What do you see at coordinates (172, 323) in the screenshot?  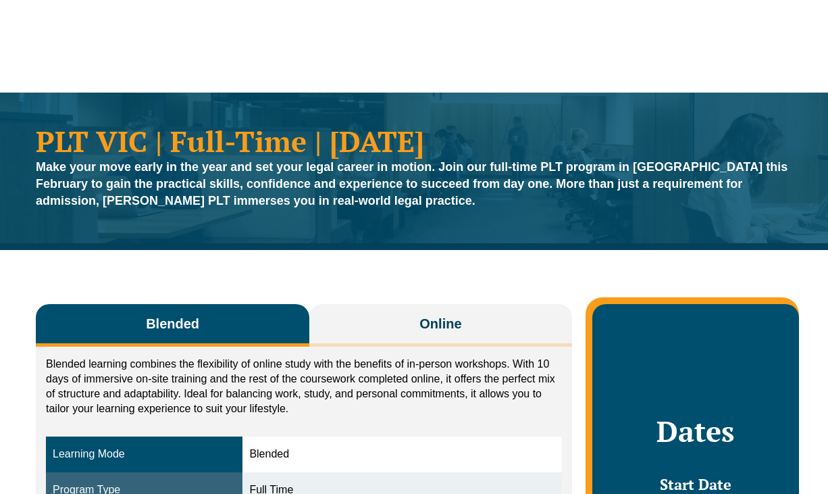 I see `span: Blended` at bounding box center [172, 323].